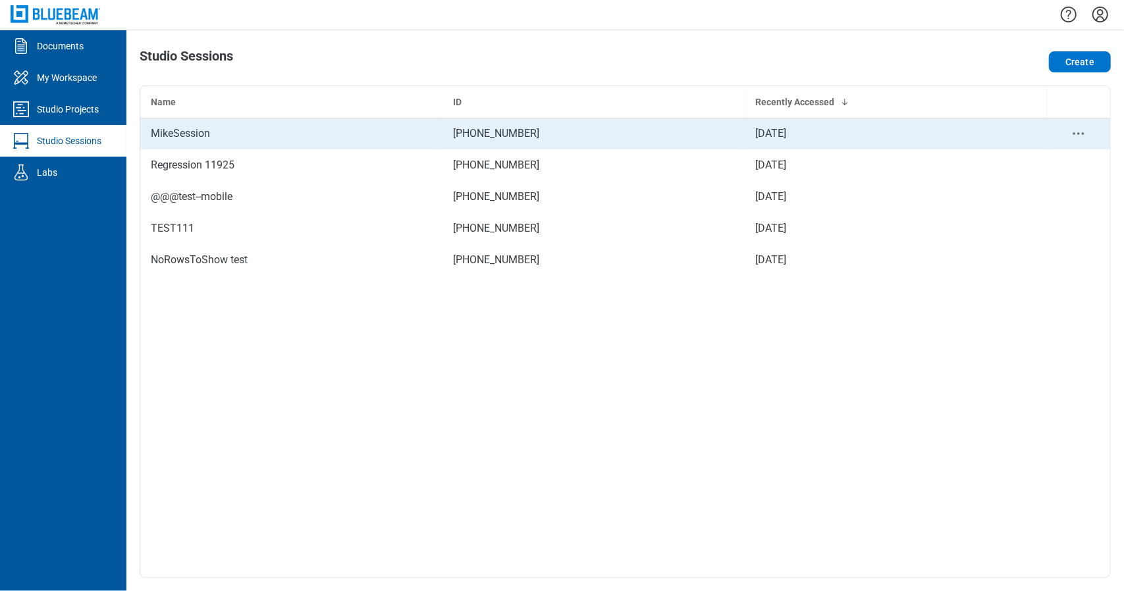  Describe the element at coordinates (291, 228) in the screenshot. I see `div: TEST111` at that location.